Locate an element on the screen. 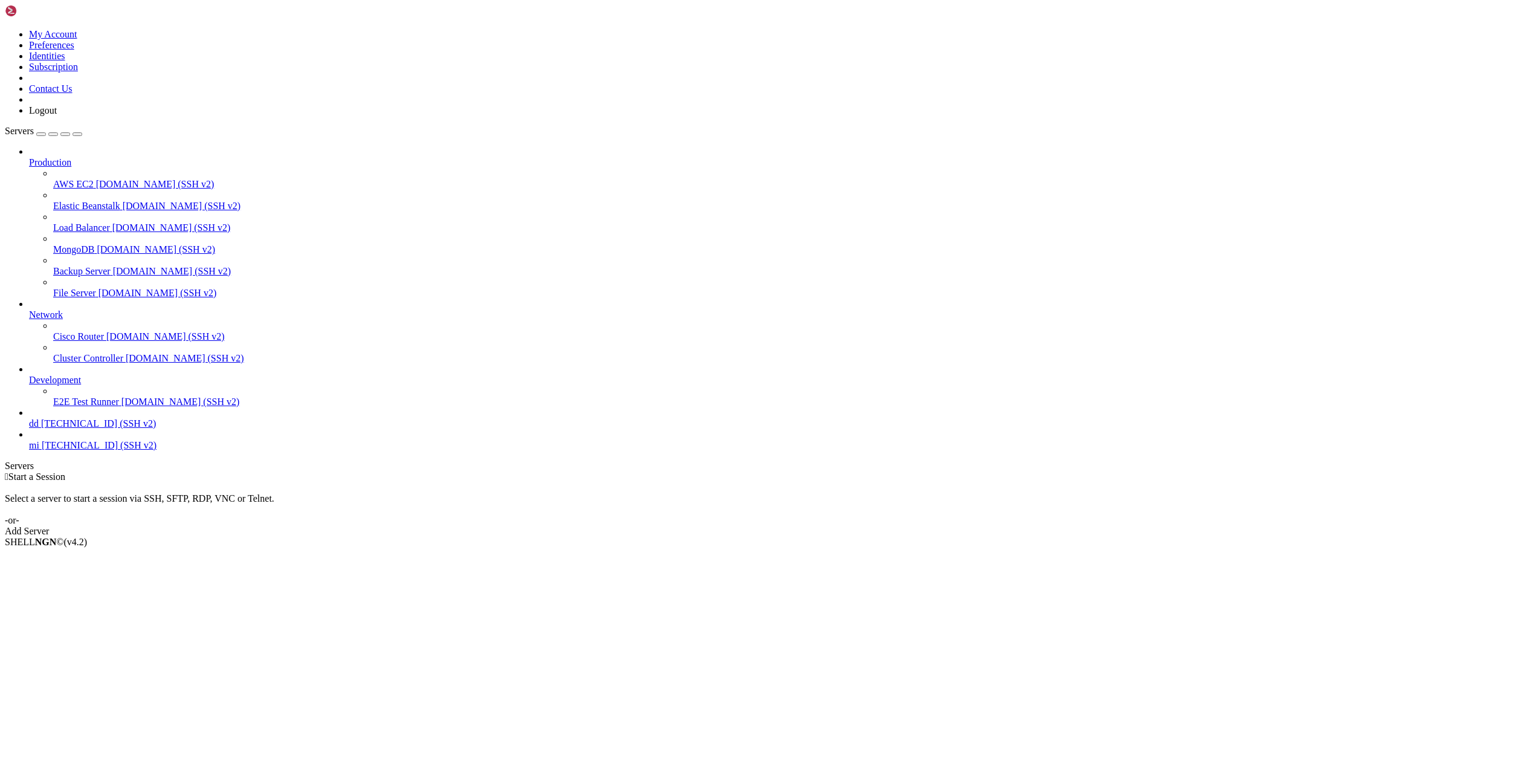  a: Contact Us is located at coordinates (51, 88).